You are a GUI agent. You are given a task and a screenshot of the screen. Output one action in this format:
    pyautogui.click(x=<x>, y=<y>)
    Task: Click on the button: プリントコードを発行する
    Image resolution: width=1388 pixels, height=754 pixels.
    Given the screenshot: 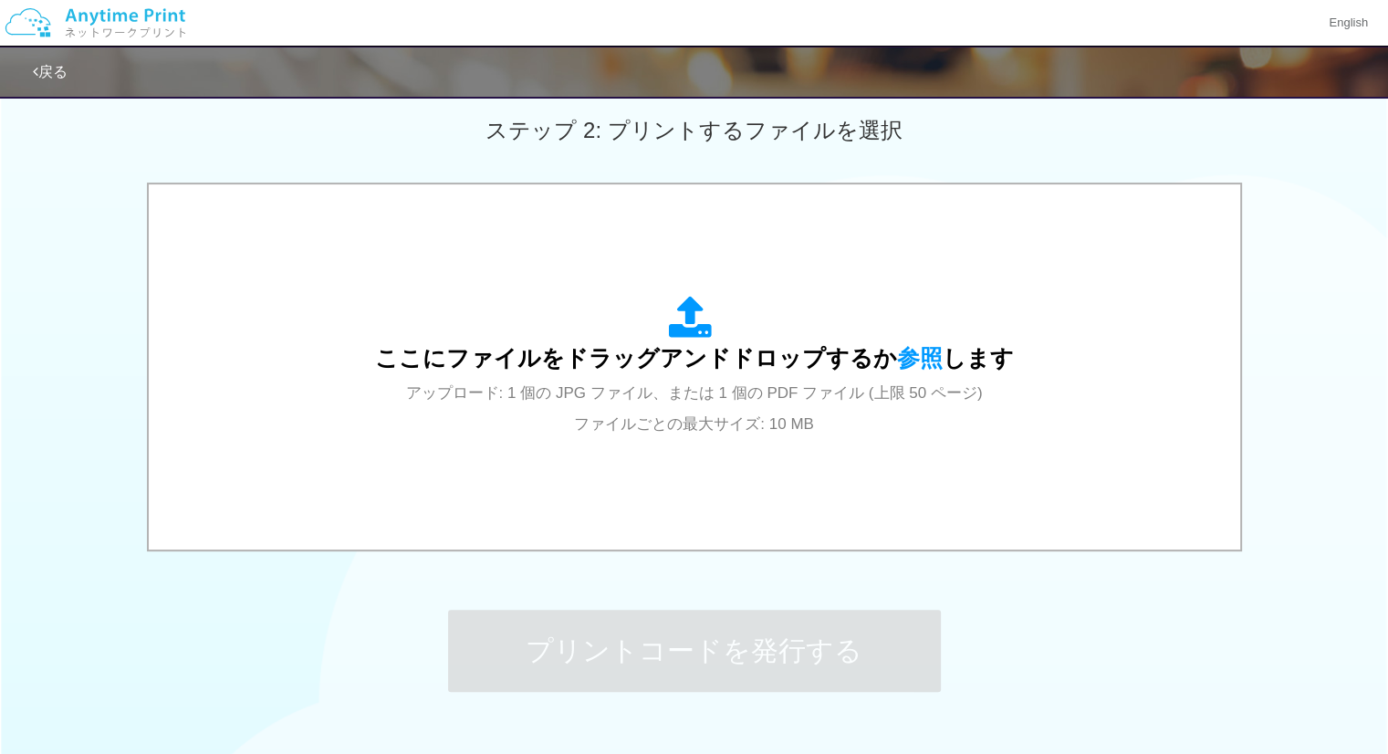 What is the action you would take?
    pyautogui.click(x=694, y=651)
    